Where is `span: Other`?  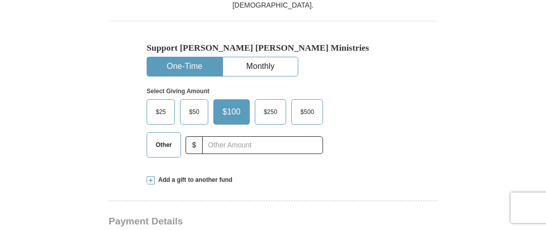 span: Other is located at coordinates (164, 145).